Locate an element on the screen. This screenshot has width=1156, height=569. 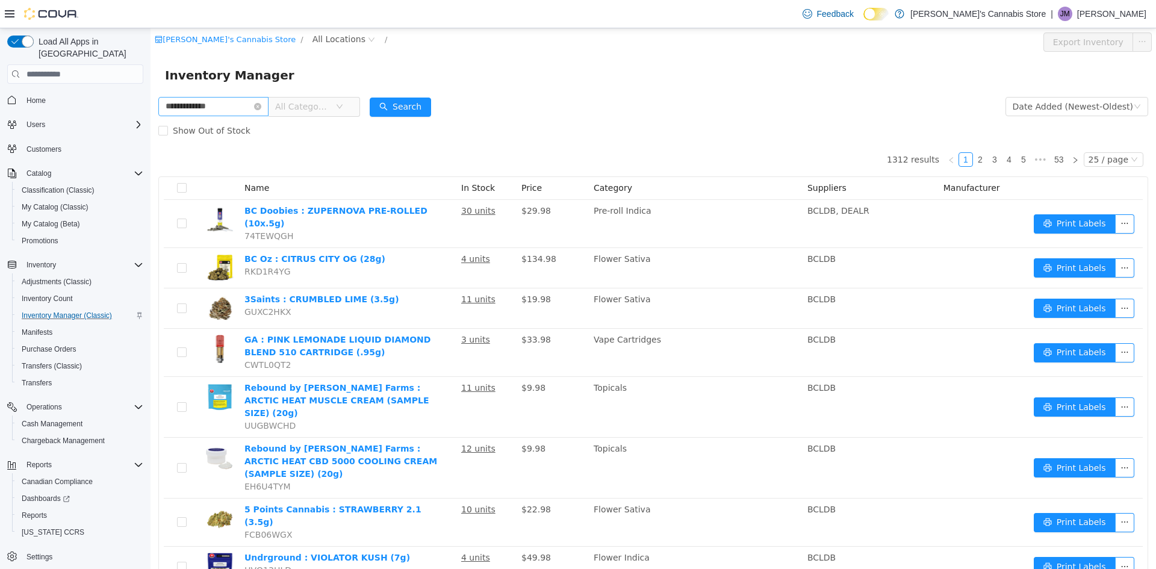
span: All Locations is located at coordinates (188, 11).